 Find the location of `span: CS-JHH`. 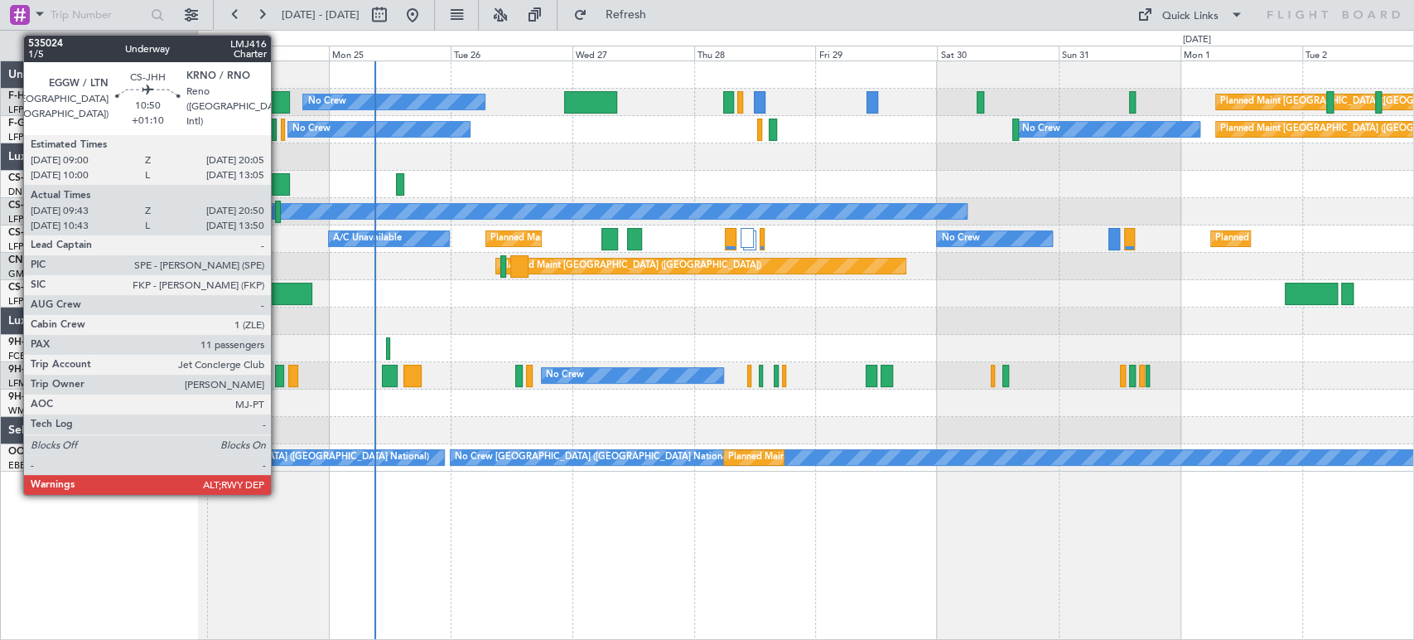

span: CS-JHH is located at coordinates (26, 287).